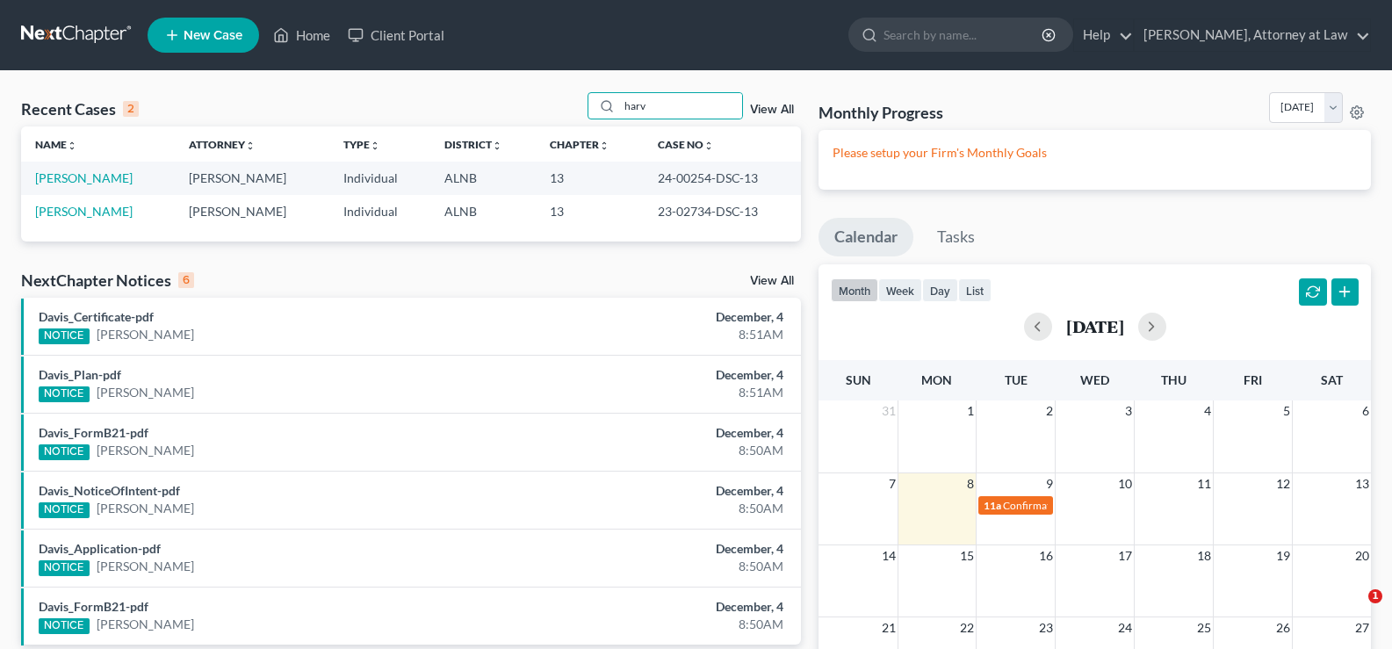 The height and width of the screenshot is (649, 1392). I want to click on span: Thu, so click(1173, 379).